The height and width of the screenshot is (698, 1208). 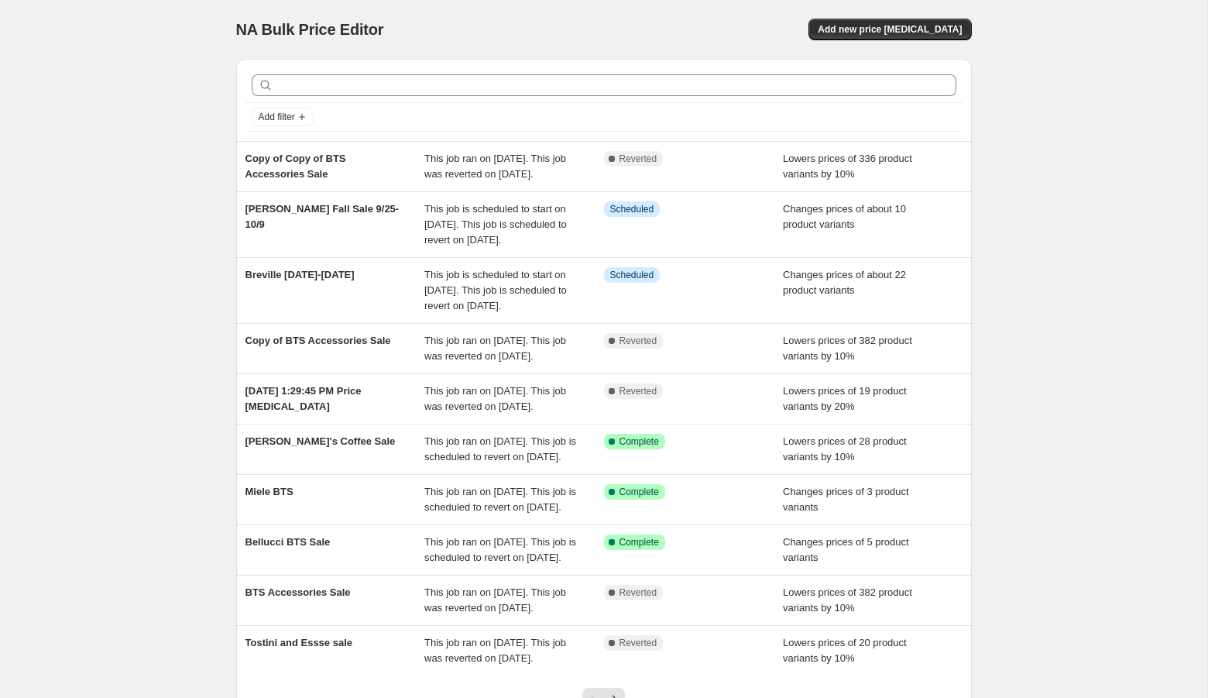 What do you see at coordinates (298, 592) in the screenshot?
I see `span: BTS Accessories Sale` at bounding box center [298, 592].